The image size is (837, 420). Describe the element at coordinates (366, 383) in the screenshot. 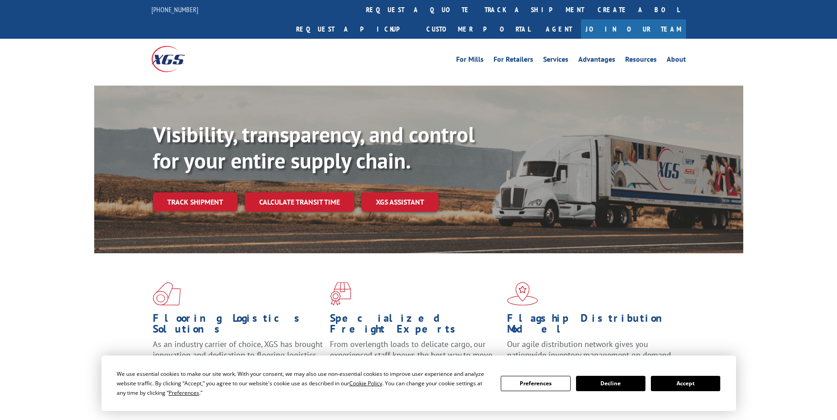

I see `span: Cookie Policy` at that location.